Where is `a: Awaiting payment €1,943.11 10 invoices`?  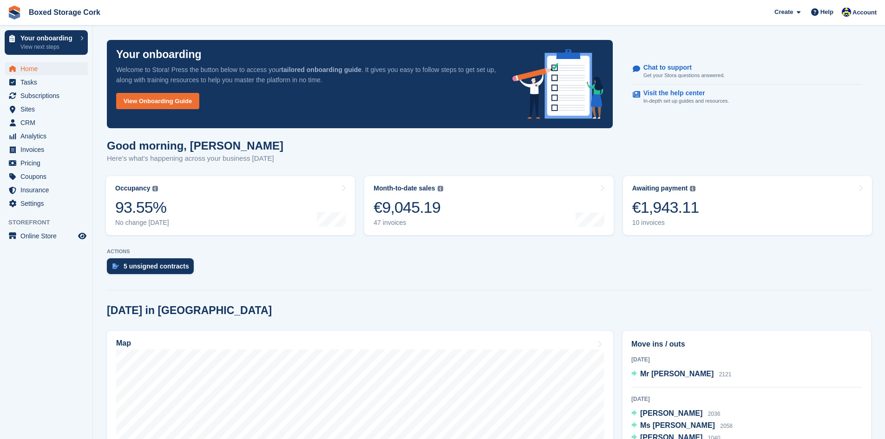 a: Awaiting payment €1,943.11 10 invoices is located at coordinates (748, 205).